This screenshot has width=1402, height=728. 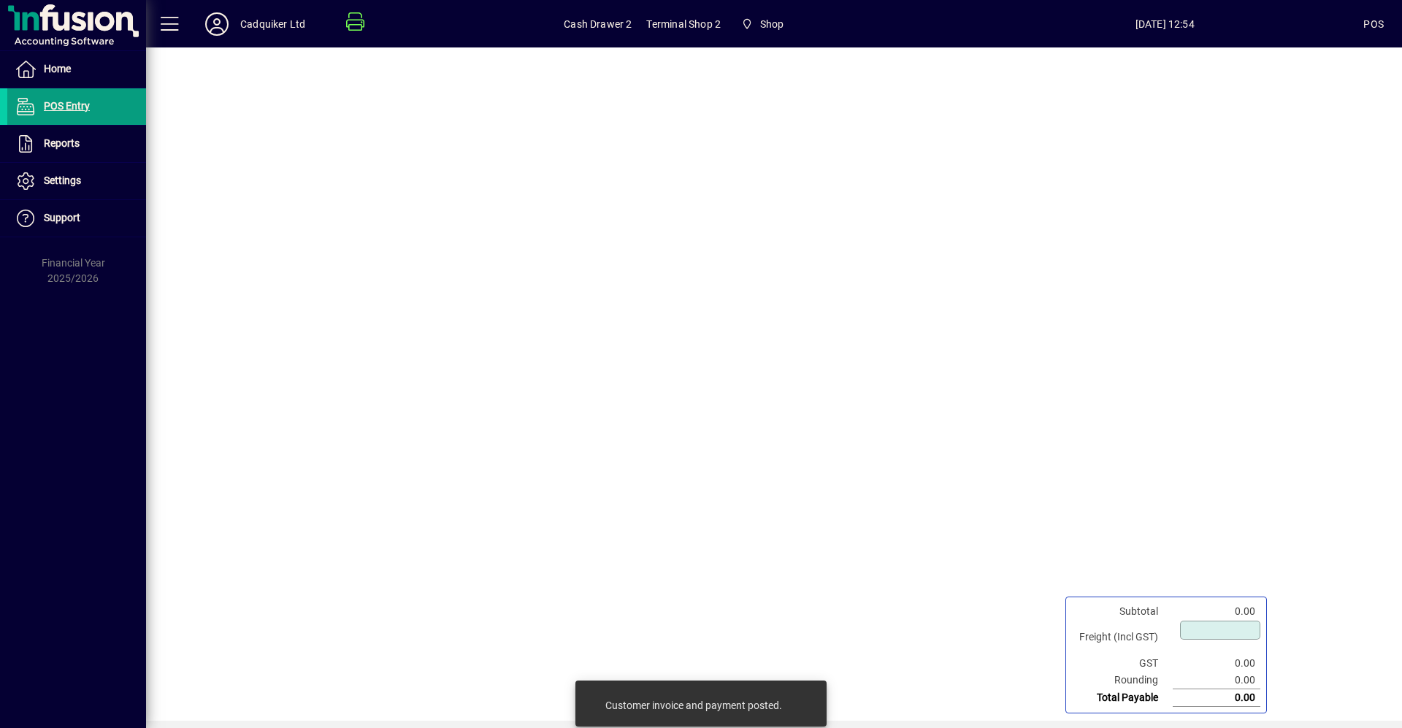 What do you see at coordinates (1122, 663) in the screenshot?
I see `td: GST` at bounding box center [1122, 663].